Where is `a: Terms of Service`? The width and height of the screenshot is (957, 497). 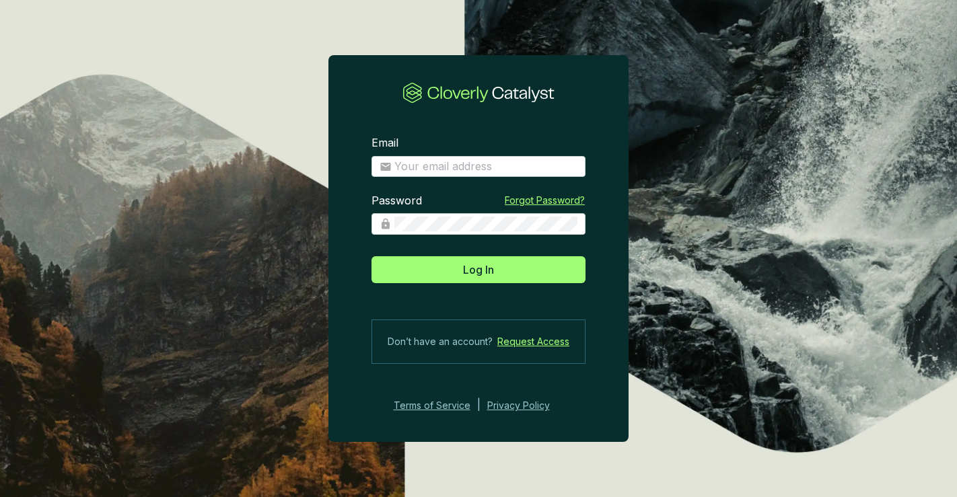
a: Terms of Service is located at coordinates (430, 406).